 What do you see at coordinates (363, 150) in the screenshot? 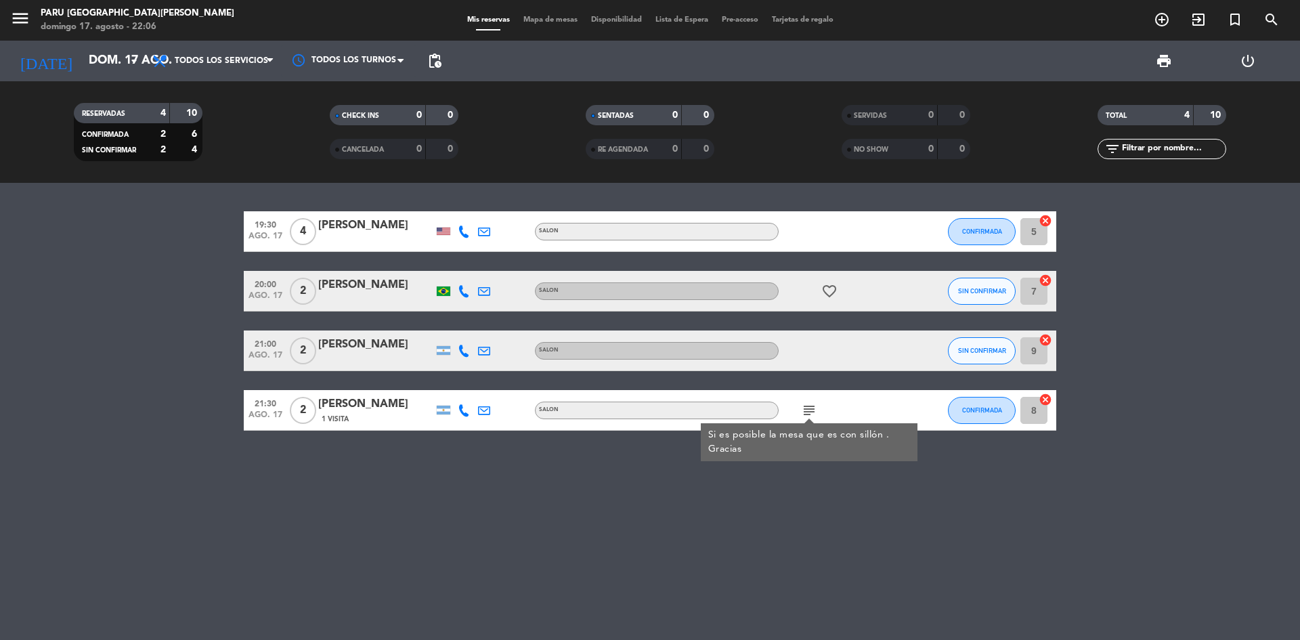
I see `span: CANCELADA` at bounding box center [363, 150].